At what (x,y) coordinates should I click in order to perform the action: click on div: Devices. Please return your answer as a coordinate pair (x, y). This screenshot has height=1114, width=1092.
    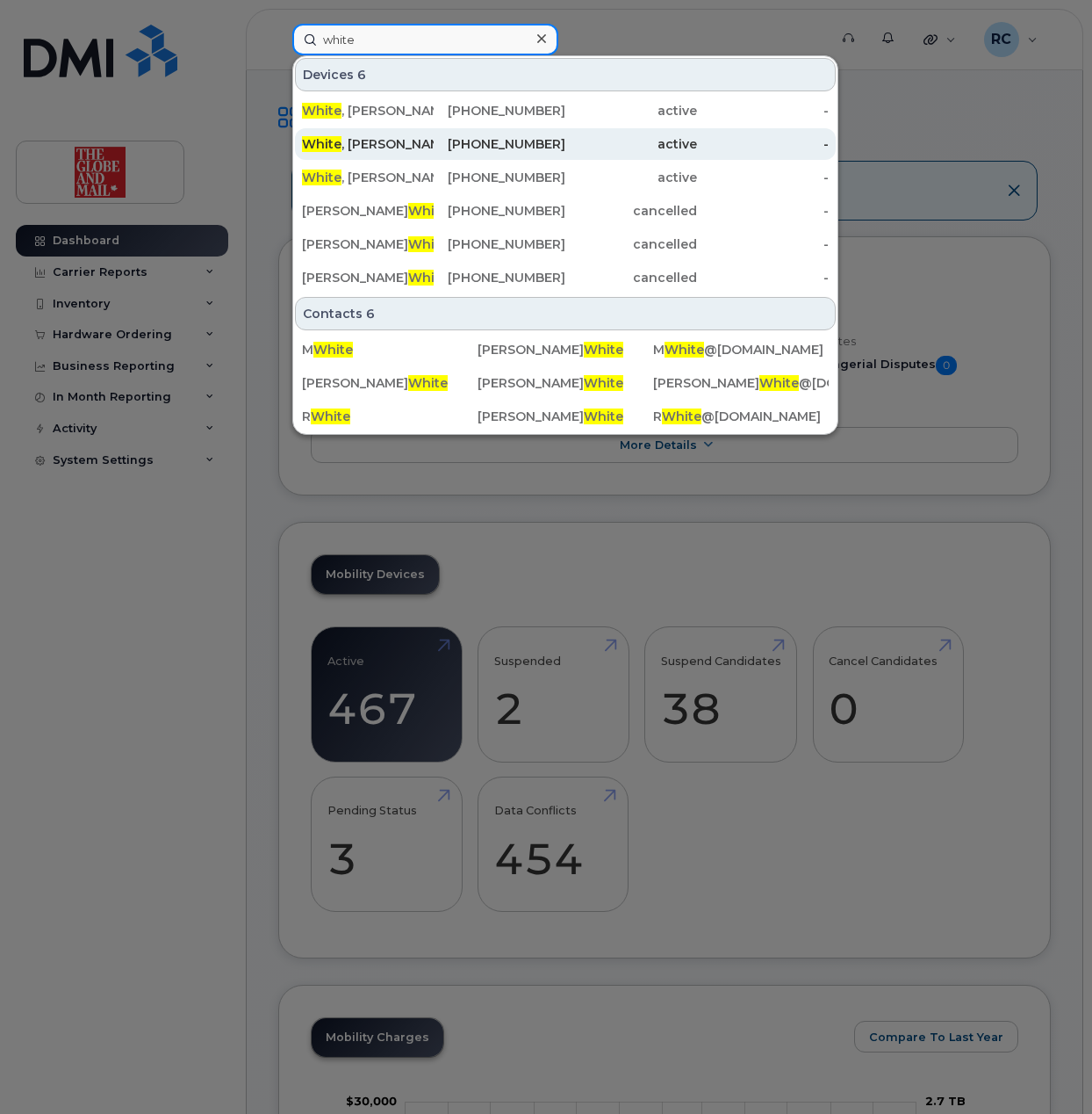
    Looking at the image, I should click on (566, 75).